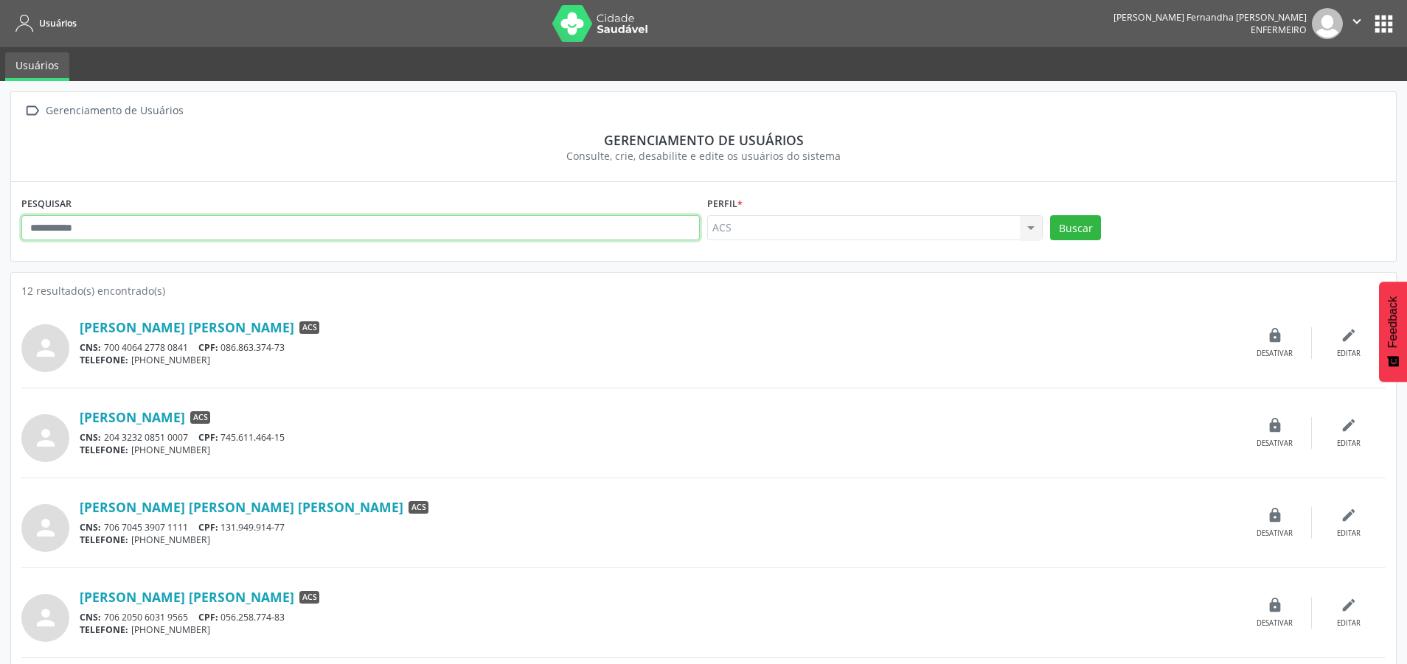 Image resolution: width=1407 pixels, height=664 pixels. What do you see at coordinates (659, 527) in the screenshot?
I see `div: 706 7045 3907 1111 131.949.914-77` at bounding box center [659, 527].